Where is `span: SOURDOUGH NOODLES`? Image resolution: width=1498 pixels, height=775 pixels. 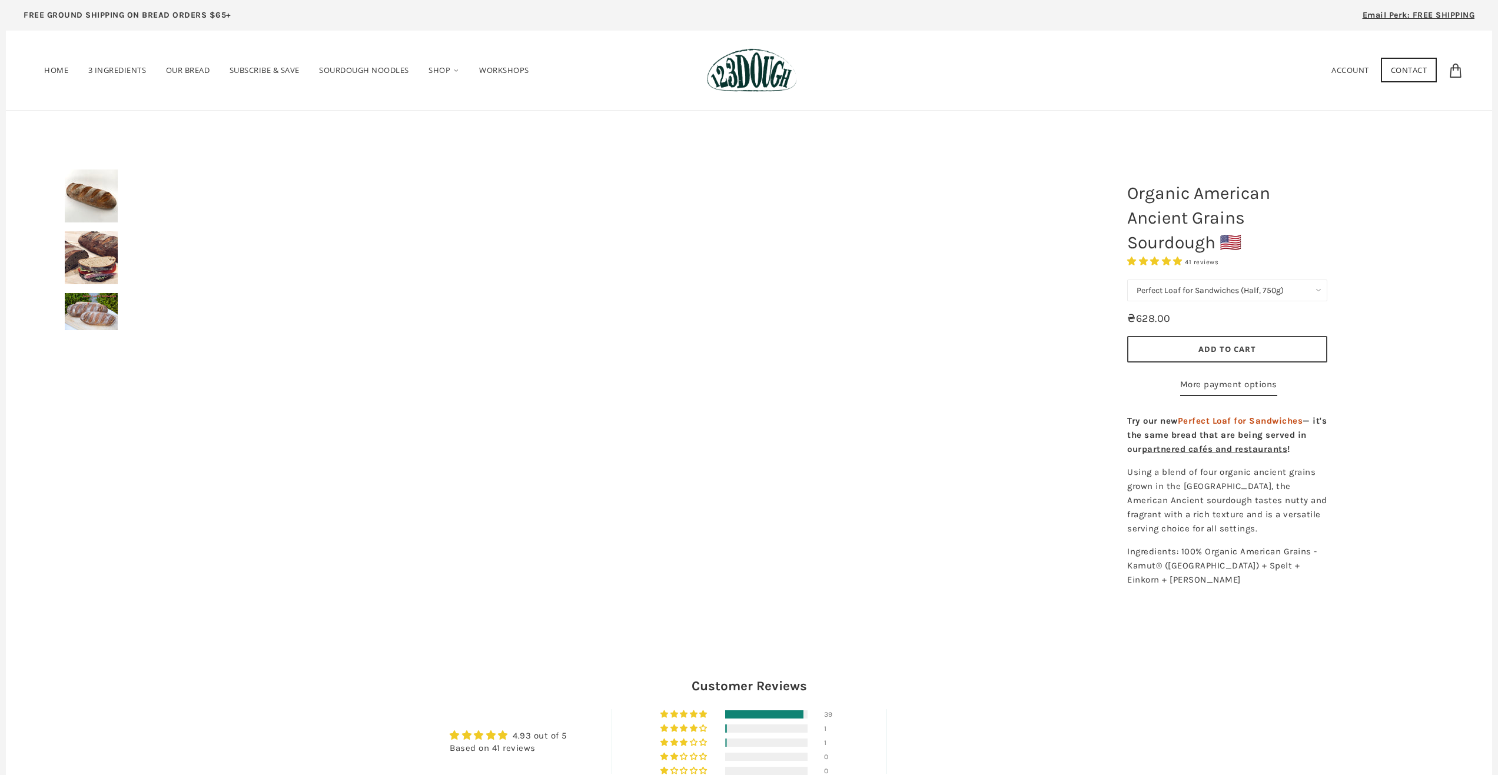 span: SOURDOUGH NOODLES is located at coordinates (364, 70).